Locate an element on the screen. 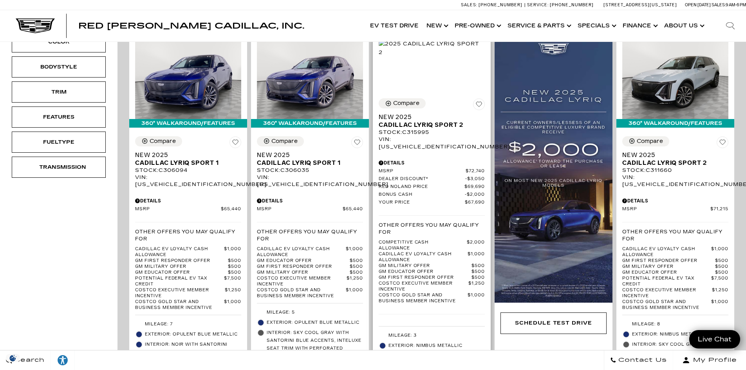 The image size is (746, 370). a: New 2025Cadillac LYRIQ Sport 1 is located at coordinates (310, 159).